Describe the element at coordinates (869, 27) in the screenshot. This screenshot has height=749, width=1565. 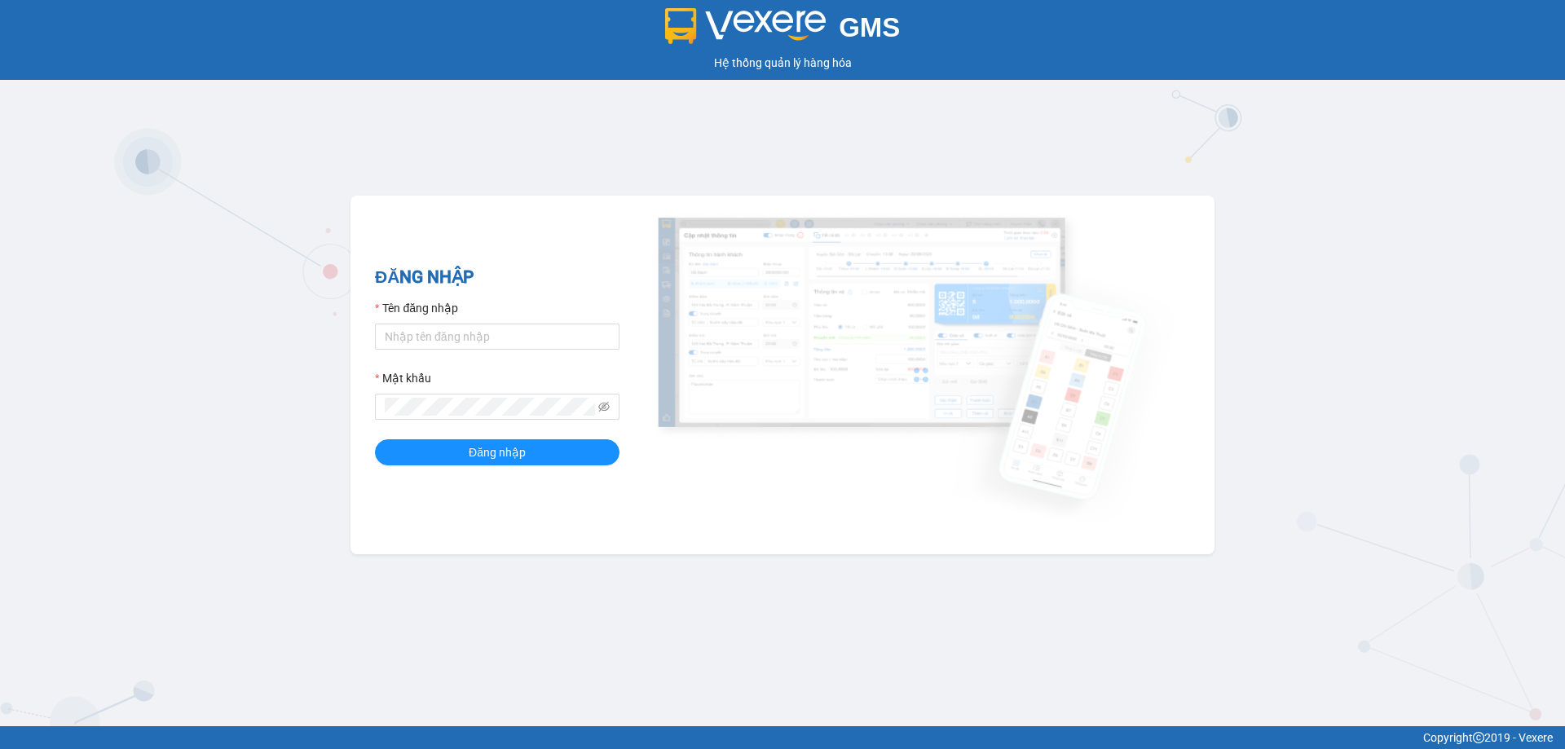
I see `span: GMS` at that location.